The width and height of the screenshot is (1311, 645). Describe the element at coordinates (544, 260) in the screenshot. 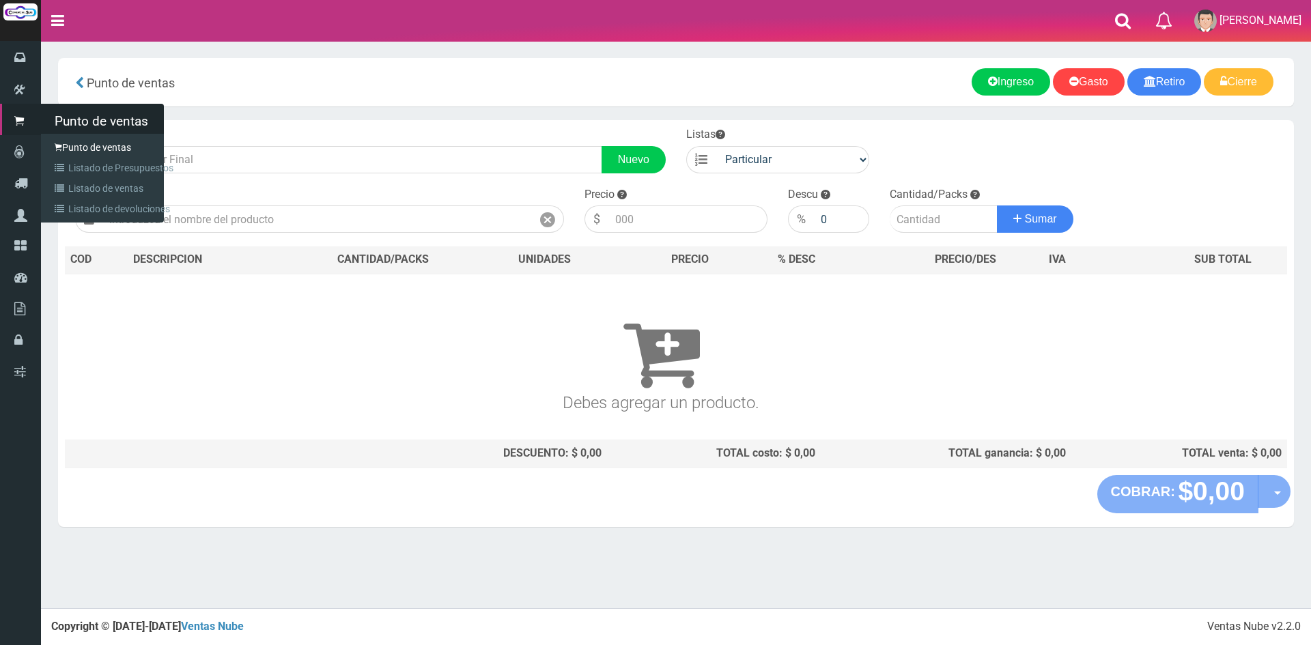

I see `th: UNIDADES` at that location.